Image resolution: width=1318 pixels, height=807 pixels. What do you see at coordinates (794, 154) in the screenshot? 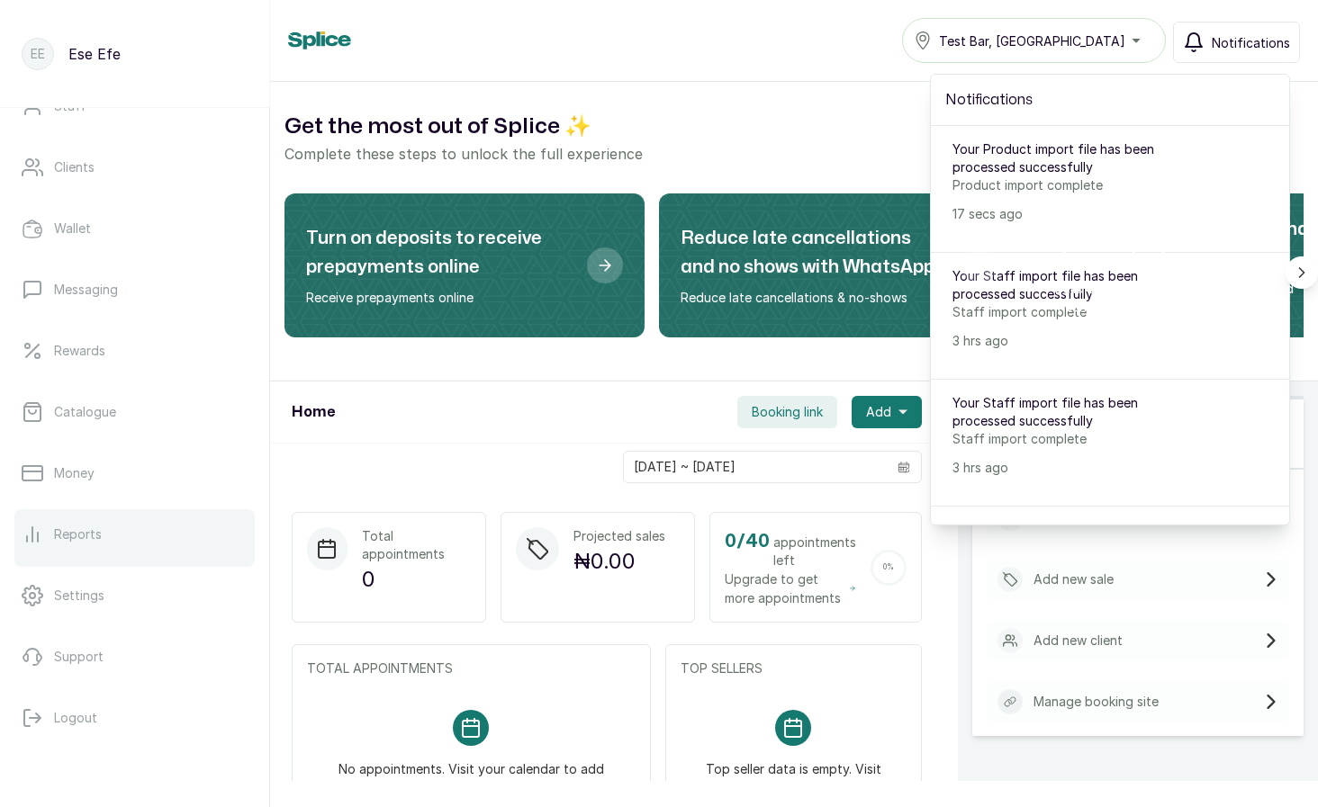
I see `p: Complete these steps to unlock the full experience` at bounding box center [794, 154].